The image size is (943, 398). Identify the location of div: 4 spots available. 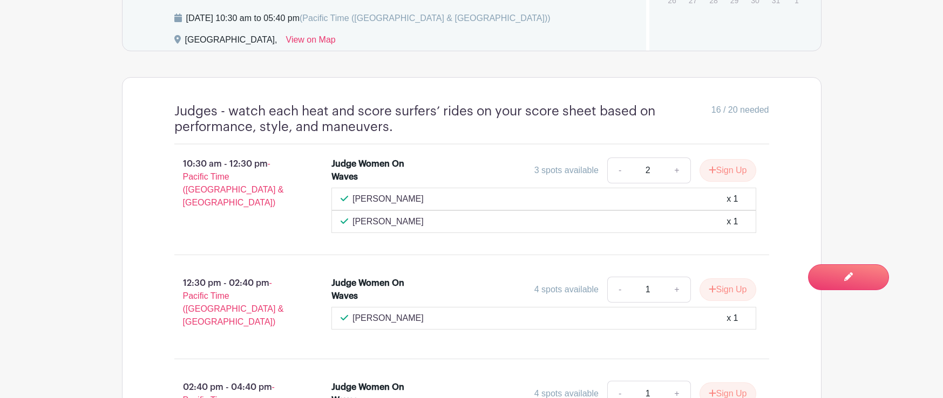
(566, 290).